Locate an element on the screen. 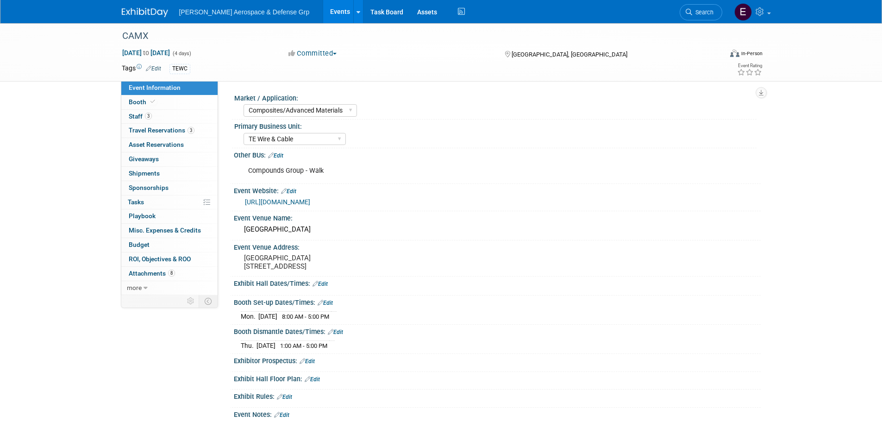 The image size is (882, 422). span: Budget is located at coordinates (139, 245).